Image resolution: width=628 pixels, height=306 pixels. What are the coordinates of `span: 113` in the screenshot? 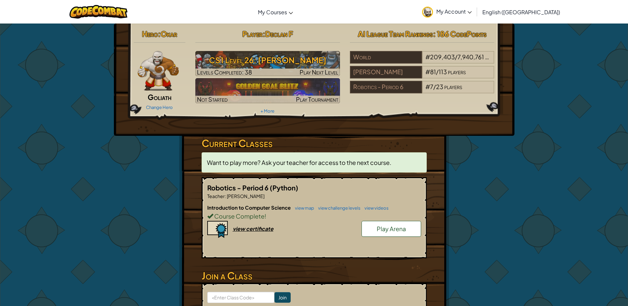 It's located at (443, 72).